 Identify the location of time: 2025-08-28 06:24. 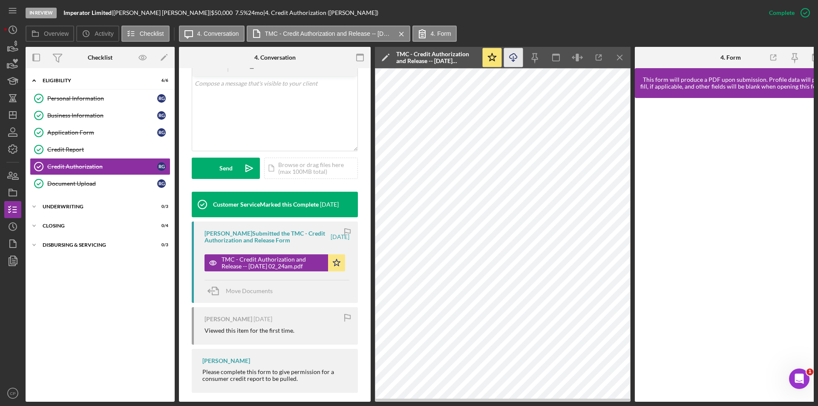
(340, 237).